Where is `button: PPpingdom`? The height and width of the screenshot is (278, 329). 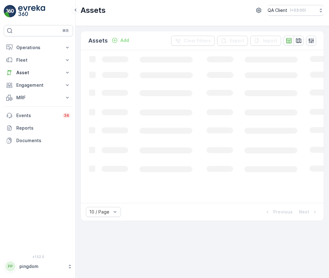
button: PPpingdom is located at coordinates (38, 267).